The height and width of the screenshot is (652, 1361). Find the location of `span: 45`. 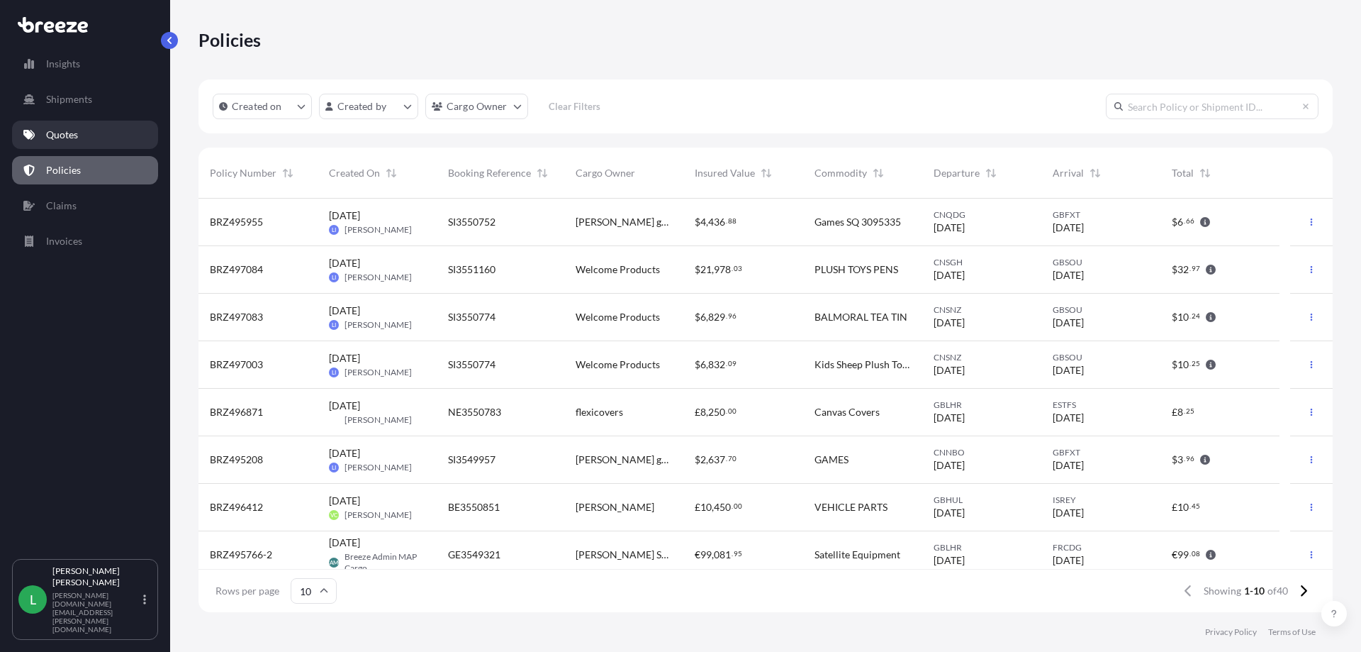

span: 45 is located at coordinates (1196, 506).